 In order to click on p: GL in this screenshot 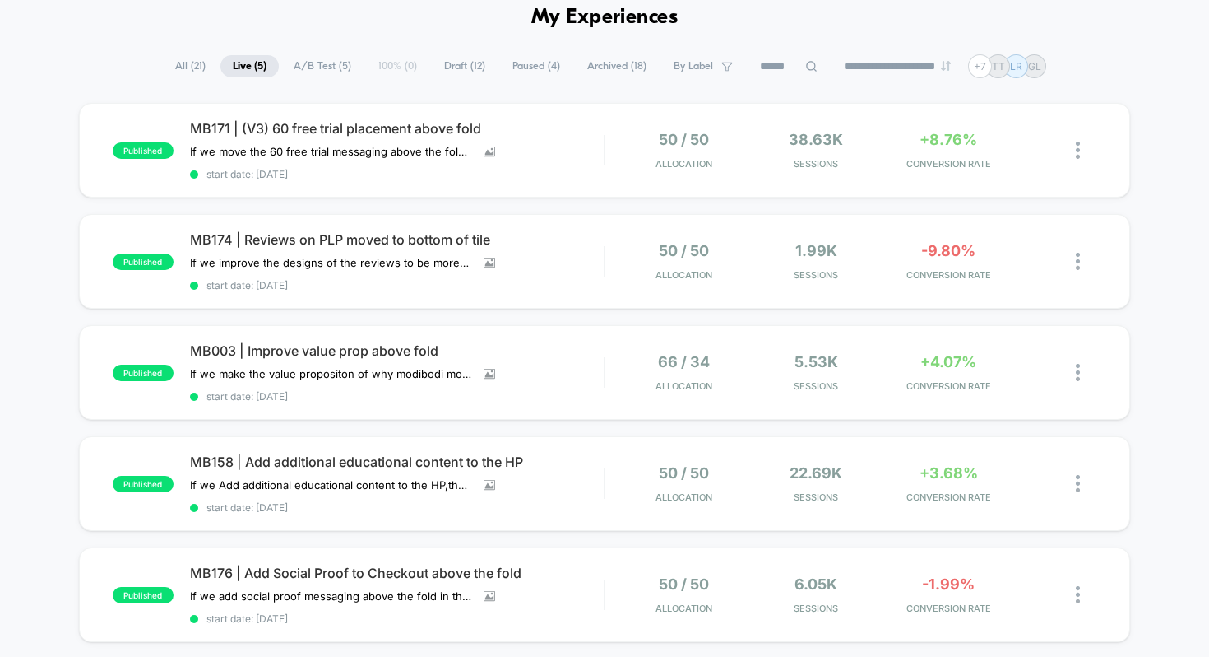, I will do `click(1035, 66)`.